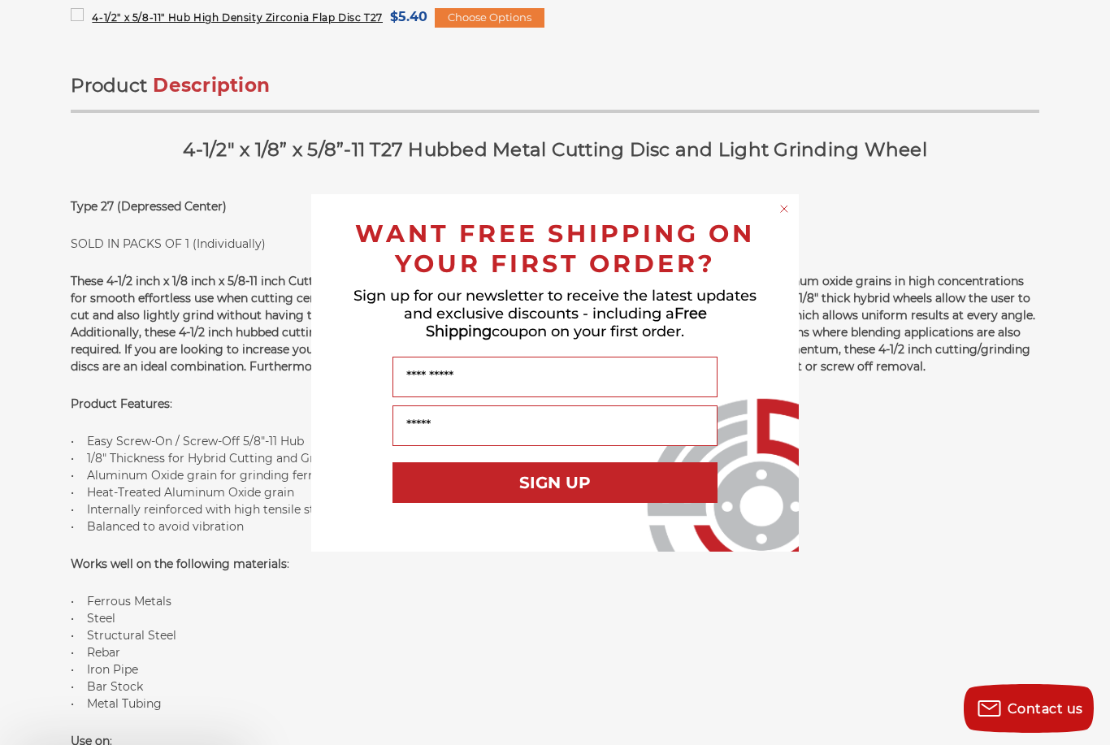 The image size is (1110, 745). Describe the element at coordinates (1045, 708) in the screenshot. I see `span: Contact us` at that location.